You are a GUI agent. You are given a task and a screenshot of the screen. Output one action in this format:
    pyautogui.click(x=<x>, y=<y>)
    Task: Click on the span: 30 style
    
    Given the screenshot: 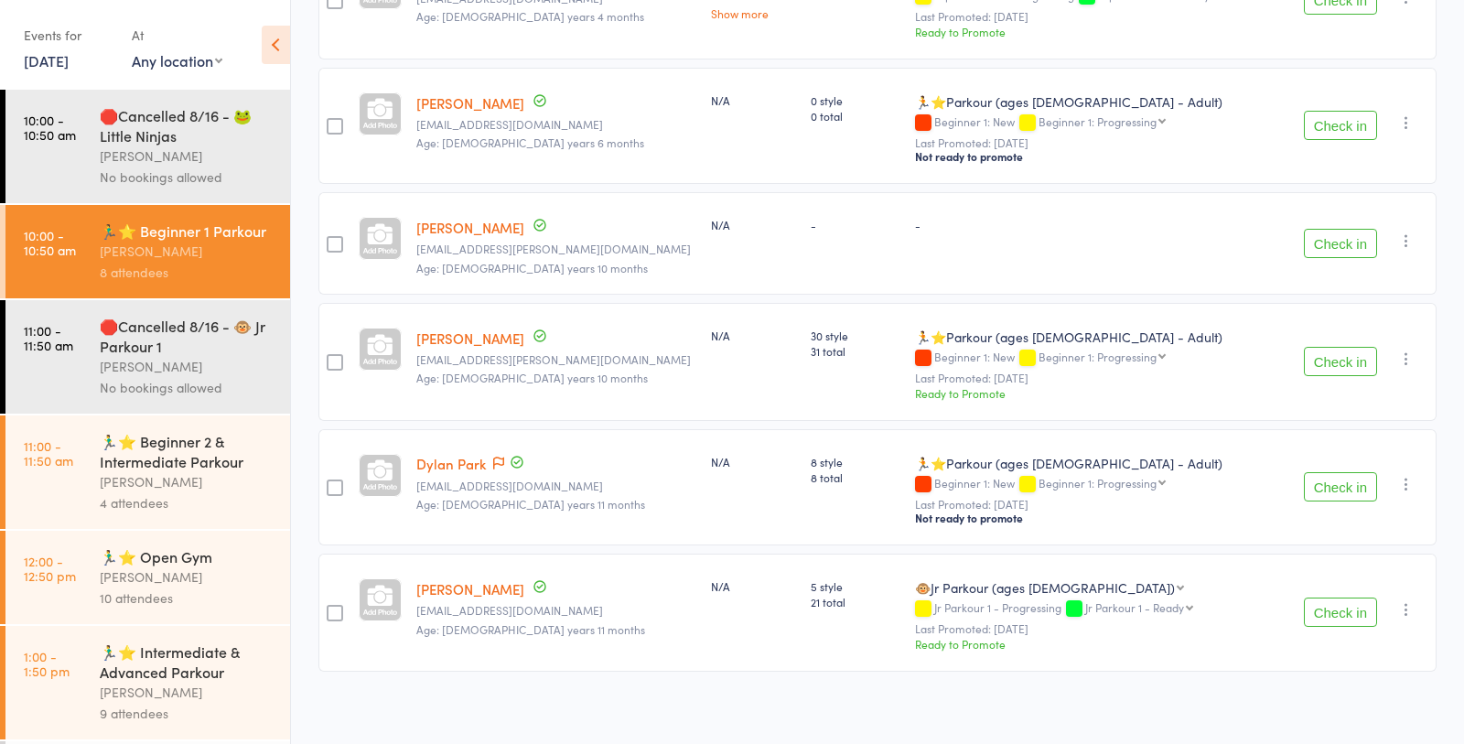 What is the action you would take?
    pyautogui.click(x=855, y=335)
    